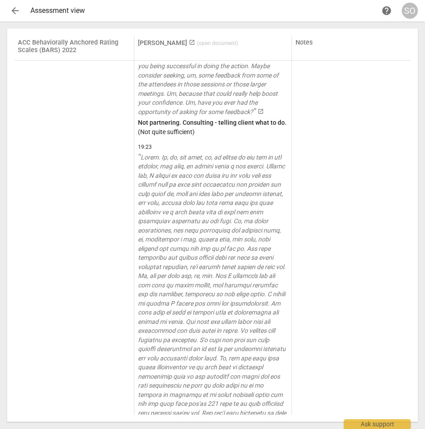 The image size is (425, 429). What do you see at coordinates (386, 11) in the screenshot?
I see `span: help` at bounding box center [386, 11].